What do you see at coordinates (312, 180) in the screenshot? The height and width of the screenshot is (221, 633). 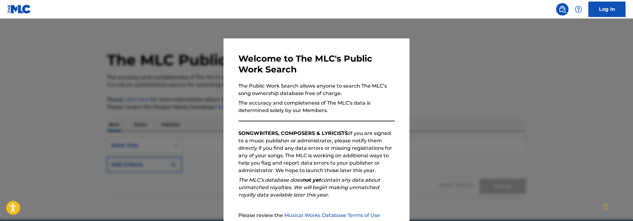 I see `strong: not yet` at bounding box center [312, 180].